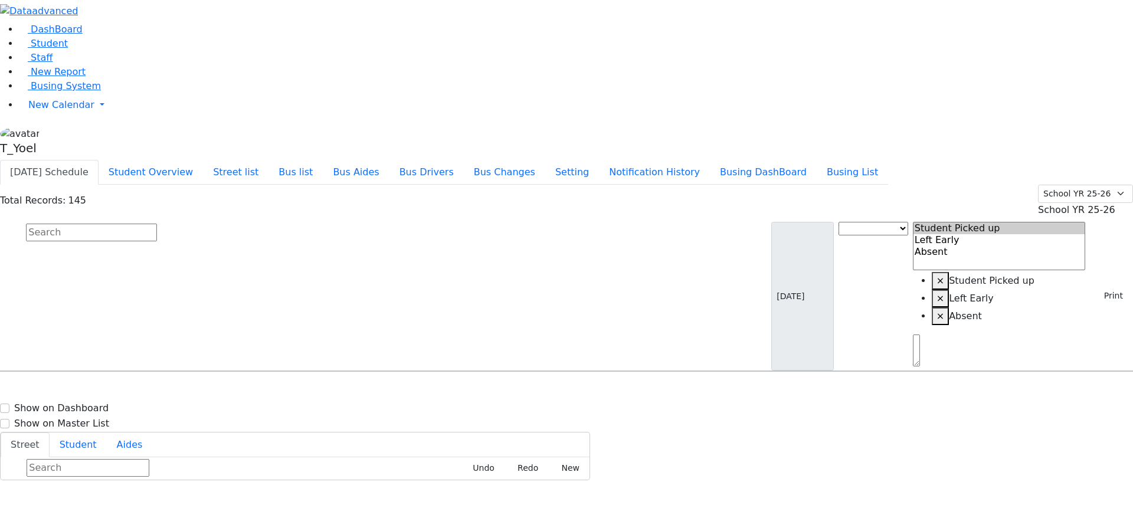 Image resolution: width=1133 pixels, height=518 pixels. What do you see at coordinates (58, 71) in the screenshot?
I see `span: New Report` at bounding box center [58, 71].